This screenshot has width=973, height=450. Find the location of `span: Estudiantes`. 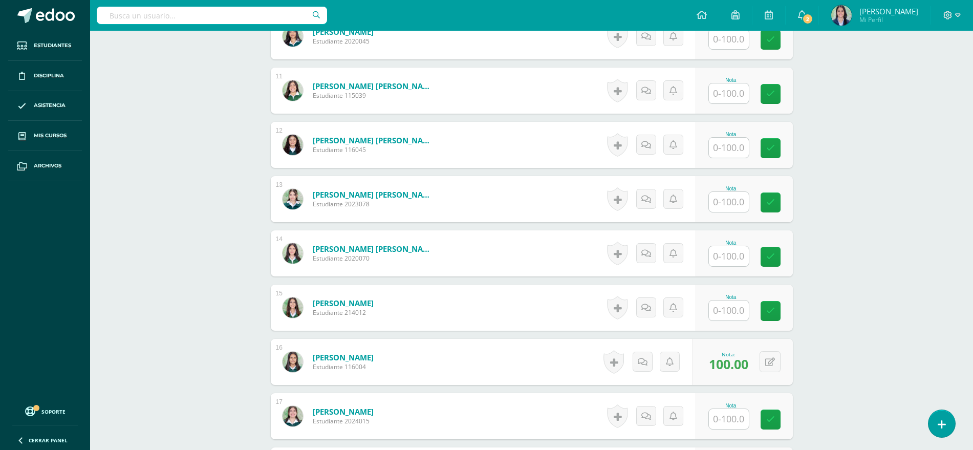

span: Estudiantes is located at coordinates (52, 46).